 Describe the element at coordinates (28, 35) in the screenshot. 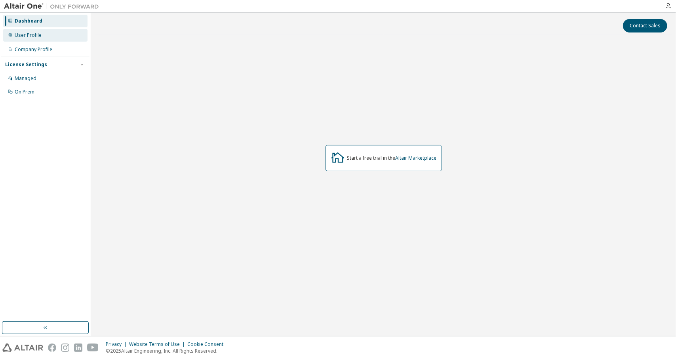

I see `div: User Profile` at that location.